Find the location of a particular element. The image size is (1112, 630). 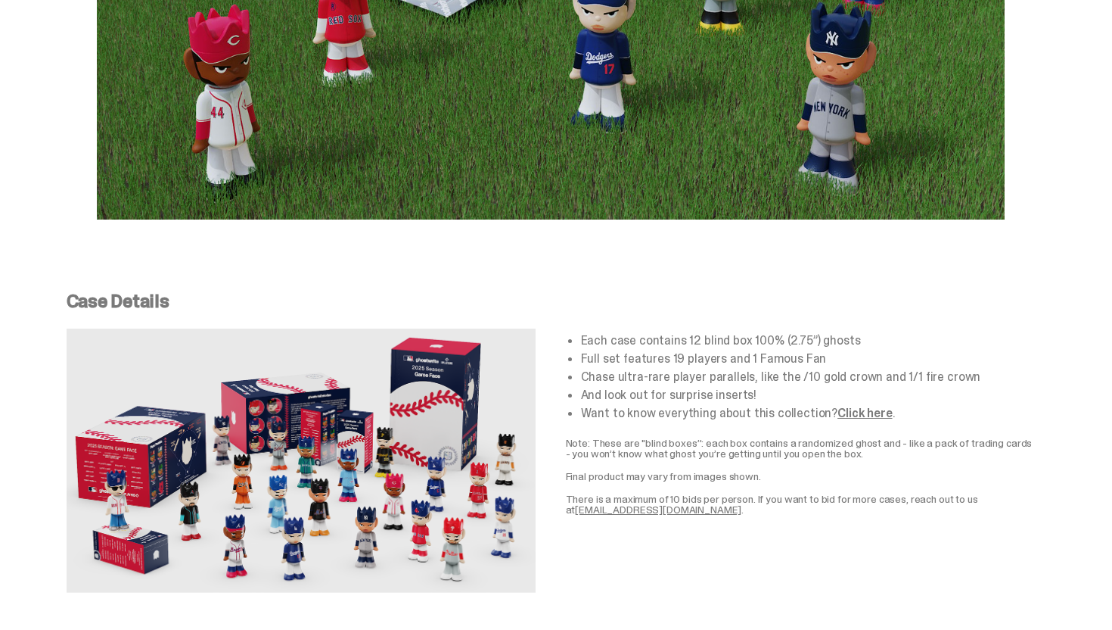

li: Full set features 19 players and 1 Famous Fan is located at coordinates (808, 359).